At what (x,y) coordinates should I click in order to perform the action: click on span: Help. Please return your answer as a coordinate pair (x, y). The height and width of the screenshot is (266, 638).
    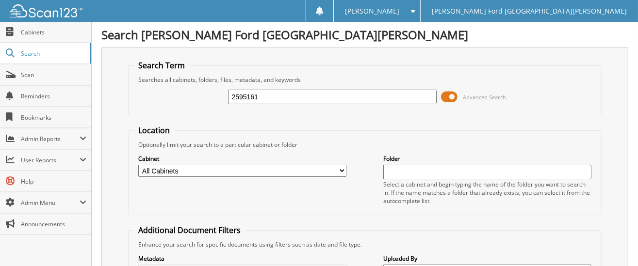
    Looking at the image, I should click on (53, 181).